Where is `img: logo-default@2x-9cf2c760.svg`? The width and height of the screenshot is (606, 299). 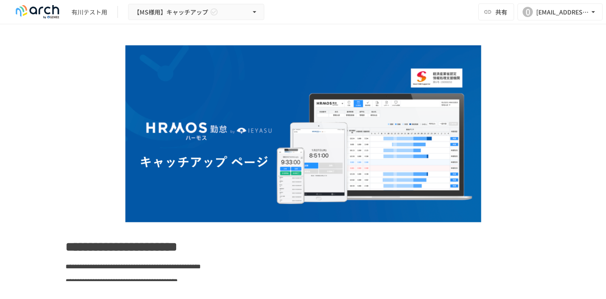
img: logo-default@2x-9cf2c760.svg is located at coordinates (37, 12).